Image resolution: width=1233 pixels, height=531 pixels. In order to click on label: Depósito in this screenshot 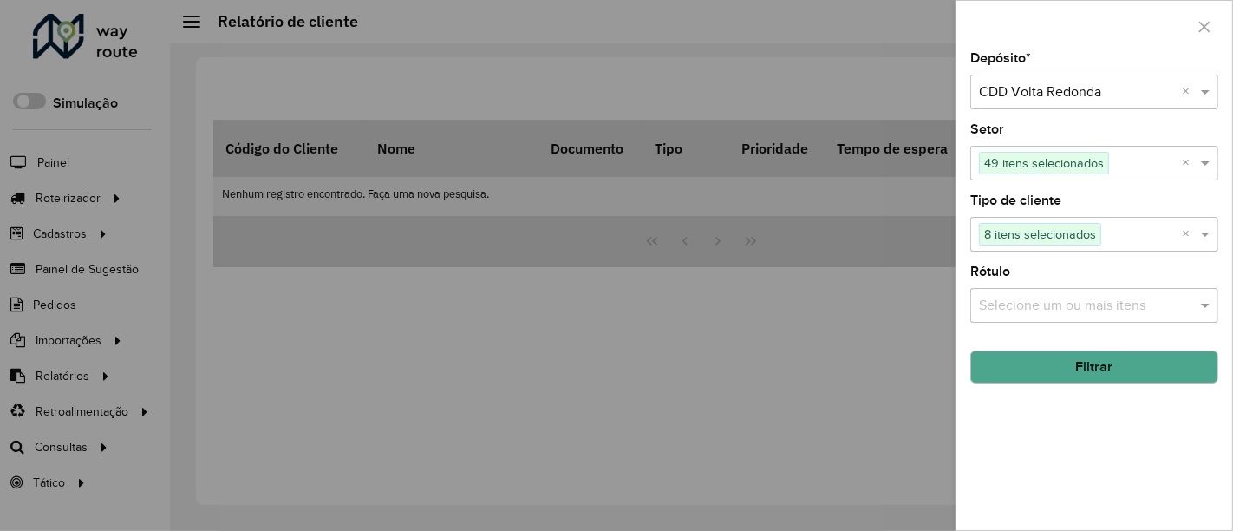, I will do `click(1000, 58)`.